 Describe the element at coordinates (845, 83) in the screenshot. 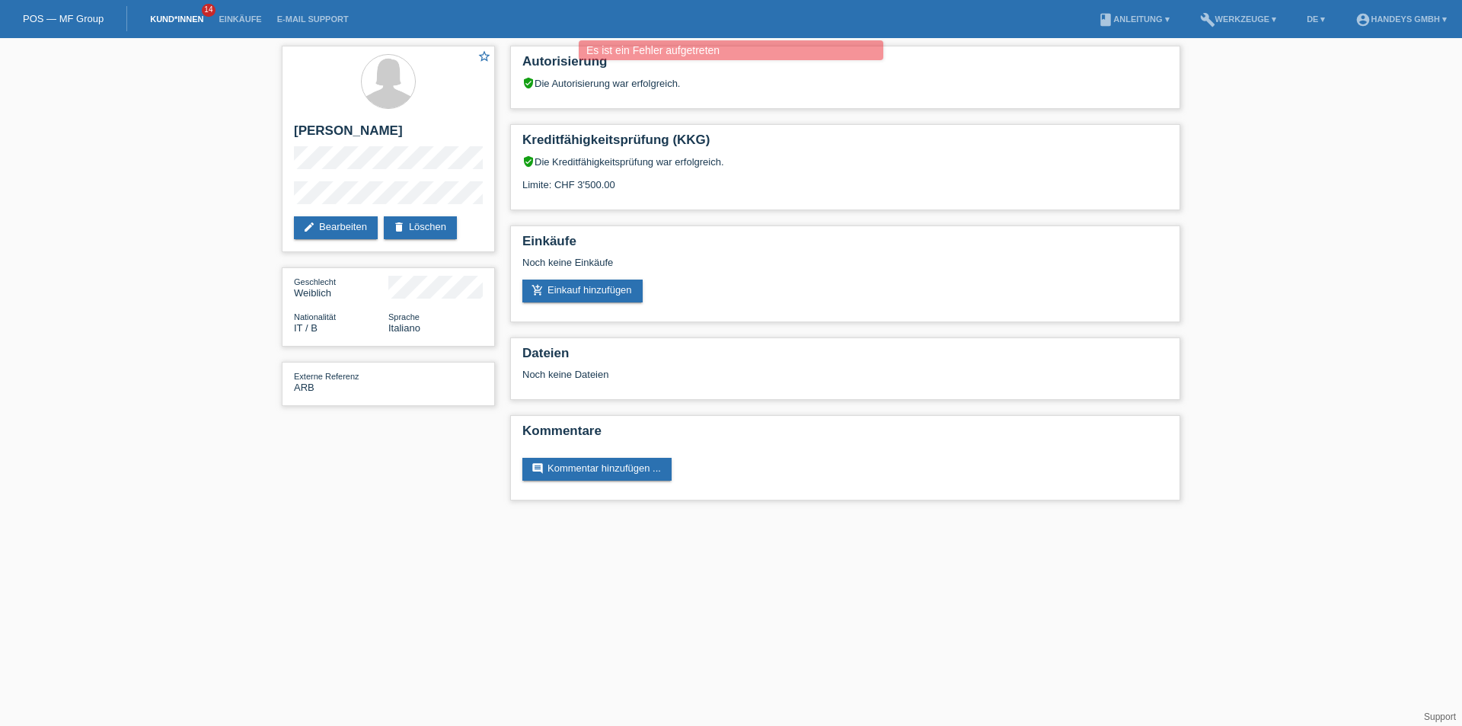

I see `div: Die Autorisierung war erfolgreich.` at that location.